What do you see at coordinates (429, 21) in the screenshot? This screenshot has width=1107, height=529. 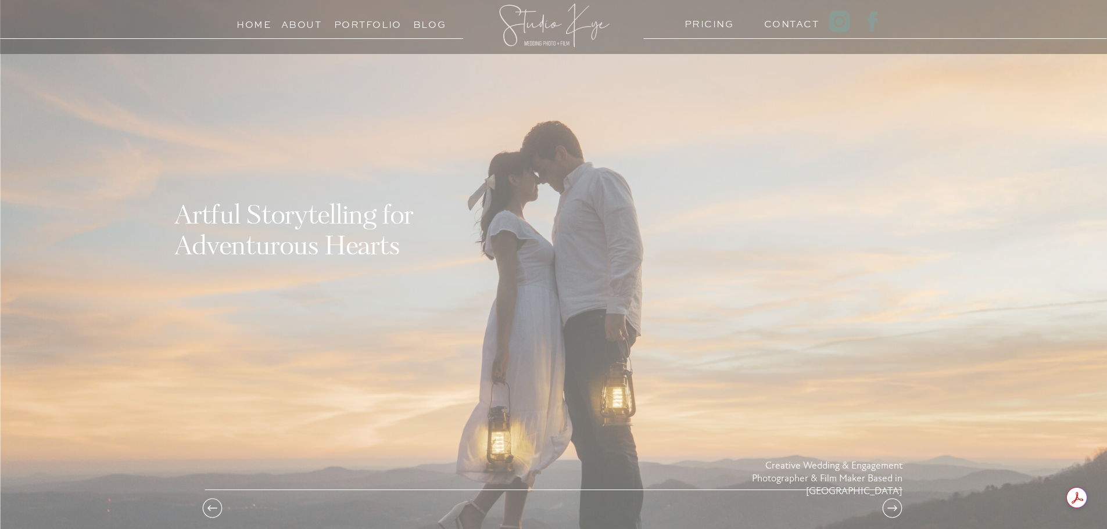 I see `a: Blog` at bounding box center [429, 21].